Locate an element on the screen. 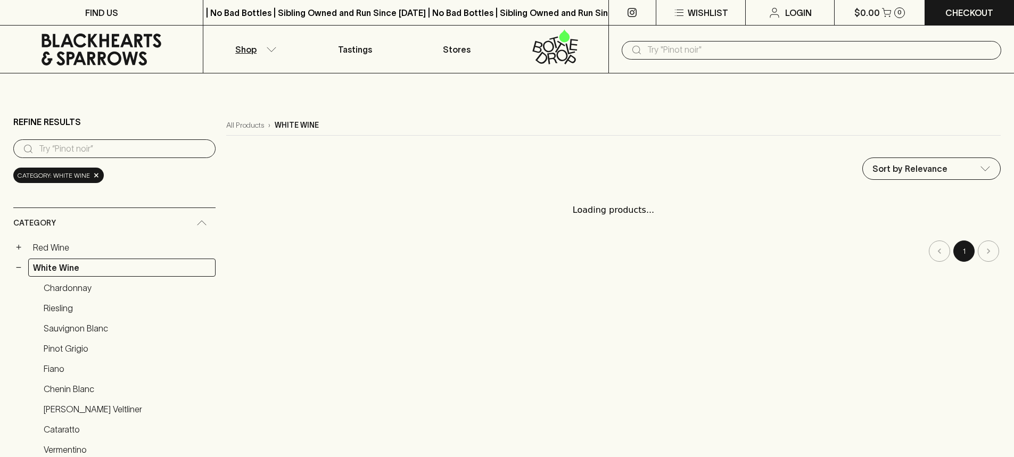 The width and height of the screenshot is (1014, 457). a: Cataratto is located at coordinates (127, 430).